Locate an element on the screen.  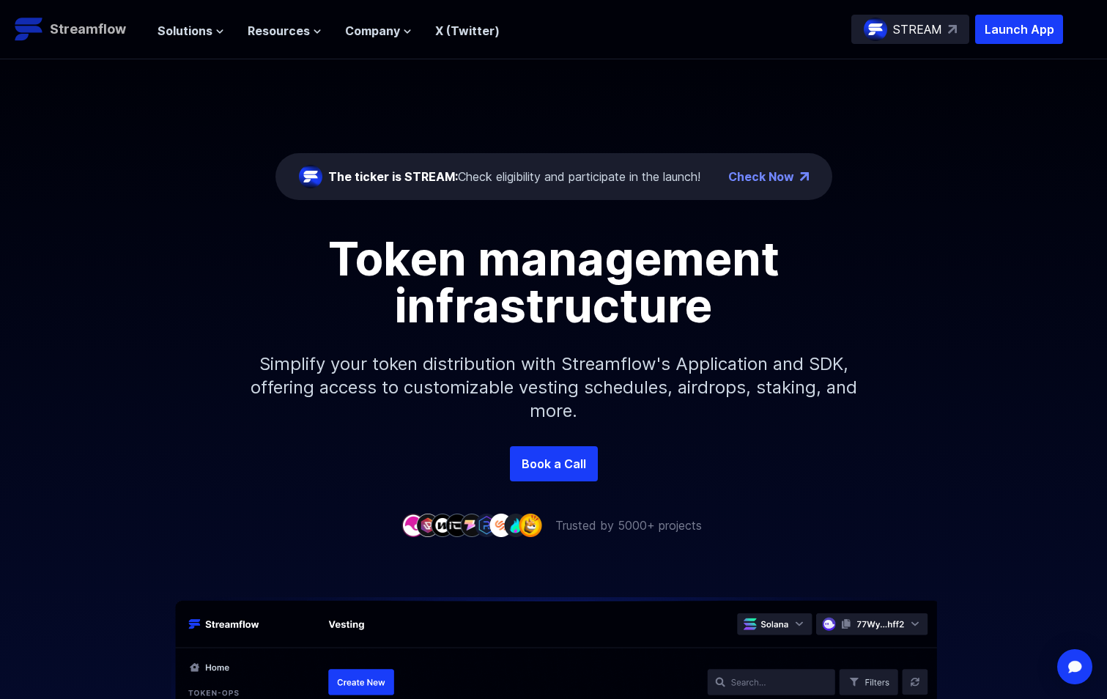
span: Company is located at coordinates (372, 31).